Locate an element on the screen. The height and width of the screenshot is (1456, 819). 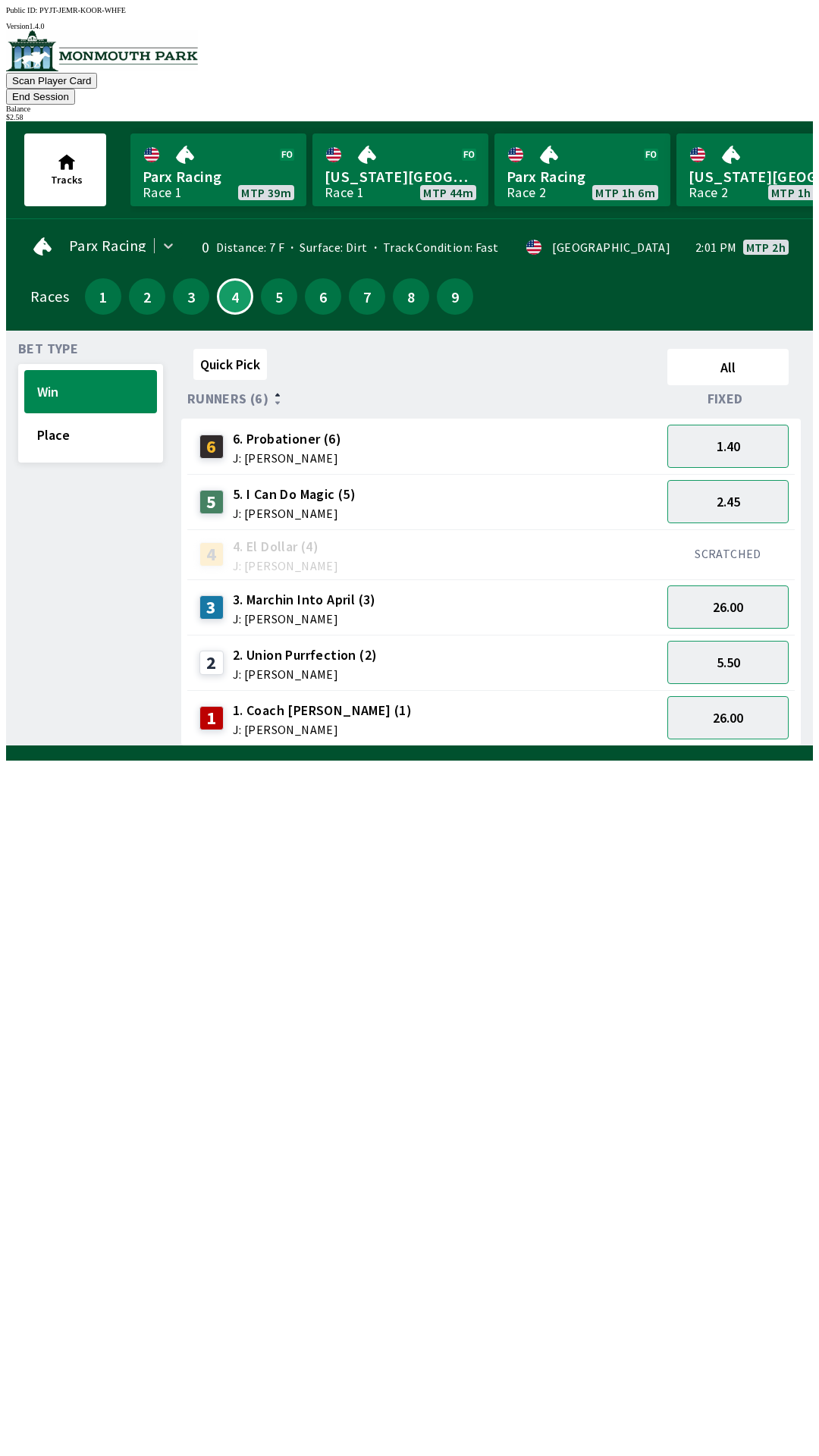
a: Parx RacingRace 1MTP 39m is located at coordinates (218, 170).